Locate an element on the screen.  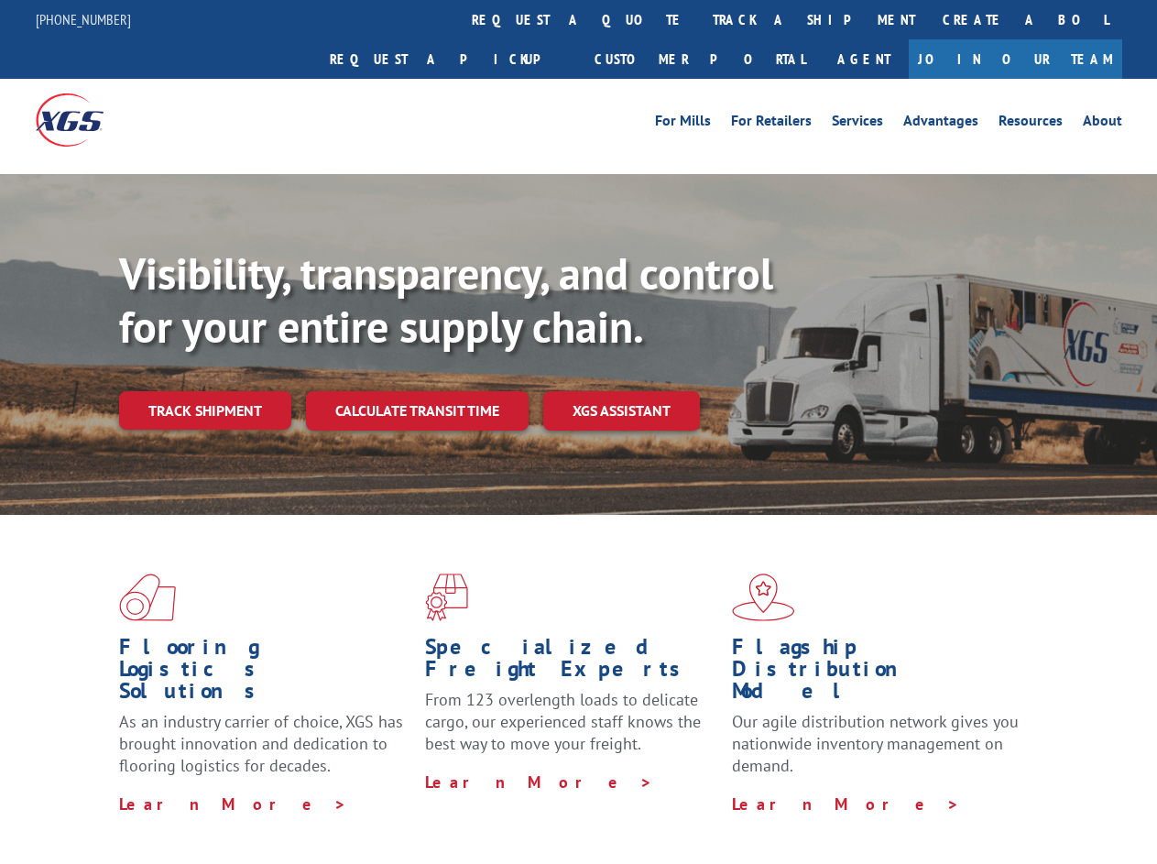
p: From 123 overlength loads to delicate cargo, our experienced staff knows the best way to move you... is located at coordinates (571, 729).